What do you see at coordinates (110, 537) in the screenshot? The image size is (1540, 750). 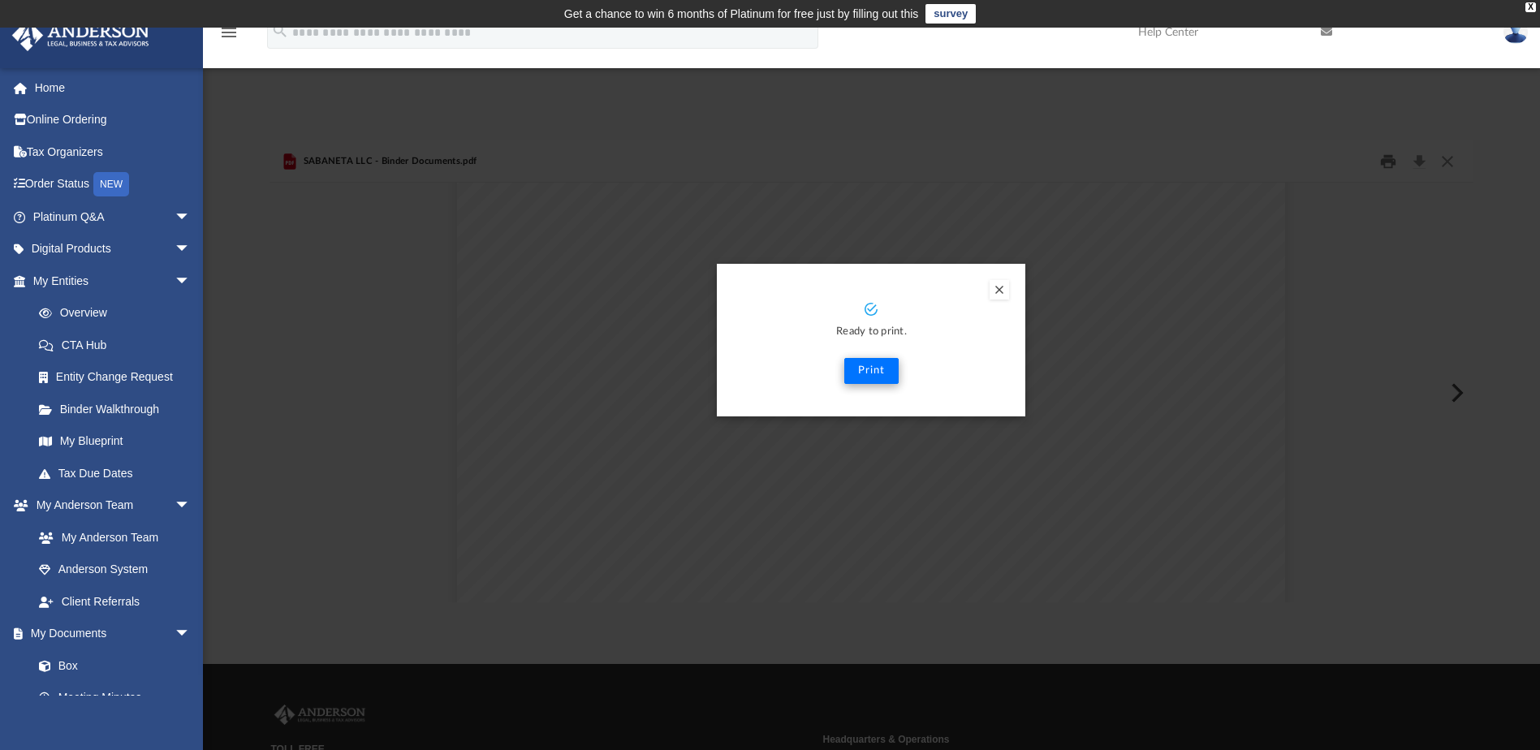 I see `a: My Anderson Team` at bounding box center [110, 537].